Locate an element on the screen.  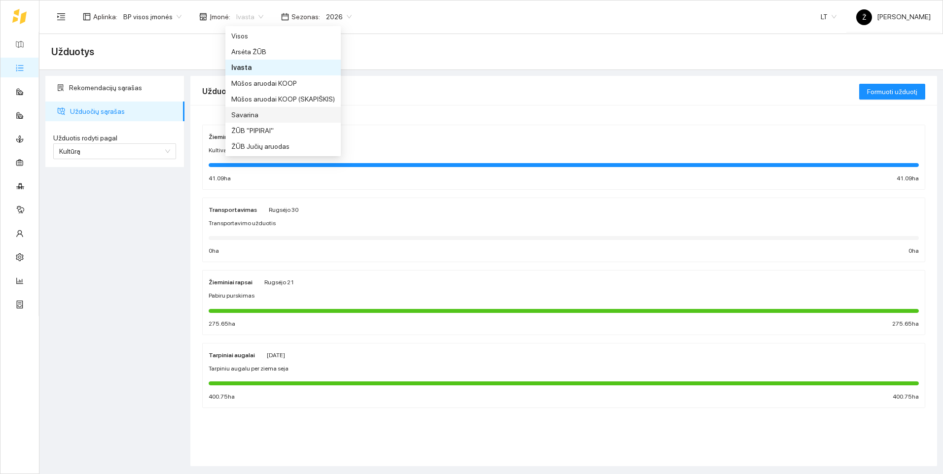
span: LT is located at coordinates (829, 17).